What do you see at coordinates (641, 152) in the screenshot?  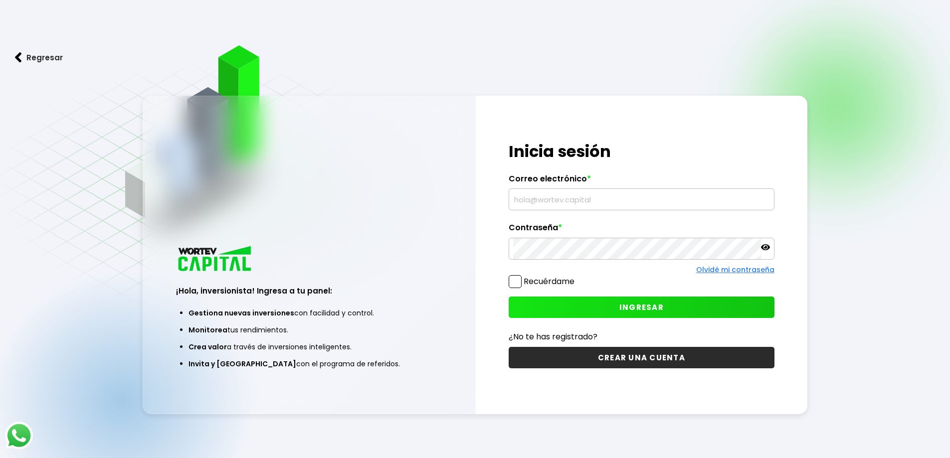 I see `h1: Inicia sesión` at bounding box center [641, 152].